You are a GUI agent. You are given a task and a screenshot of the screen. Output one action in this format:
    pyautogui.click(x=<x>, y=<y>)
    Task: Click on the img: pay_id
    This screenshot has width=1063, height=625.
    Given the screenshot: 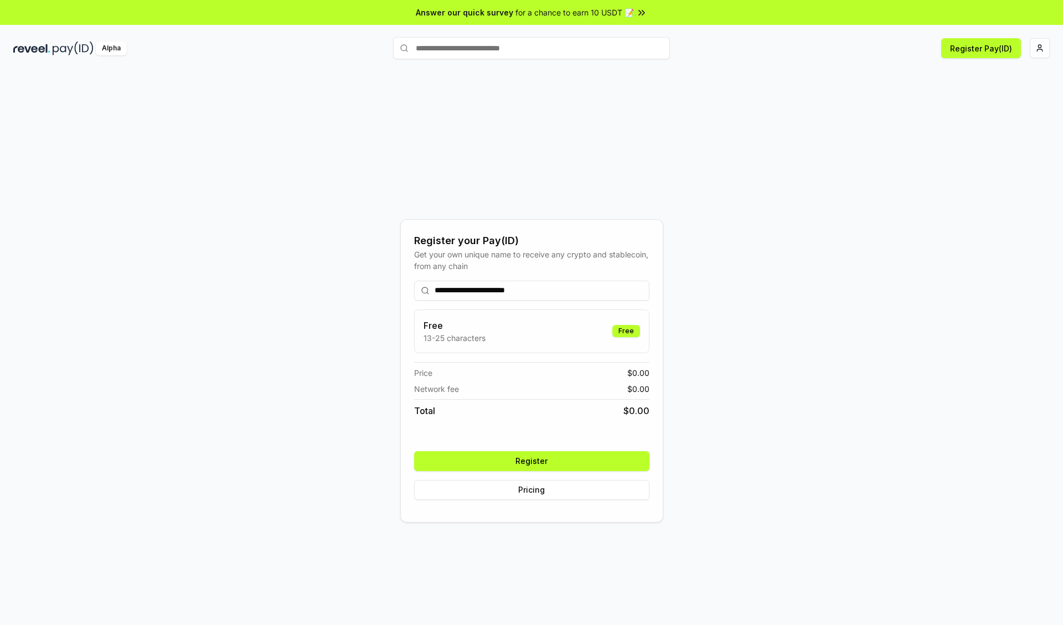 What is the action you would take?
    pyautogui.click(x=73, y=48)
    